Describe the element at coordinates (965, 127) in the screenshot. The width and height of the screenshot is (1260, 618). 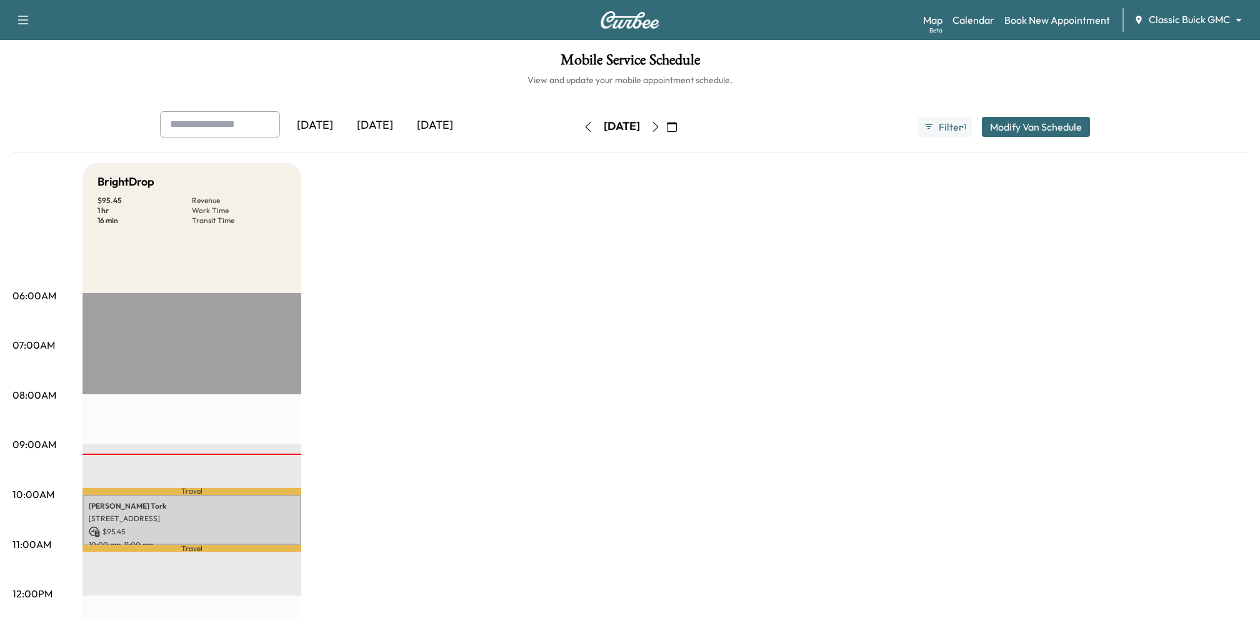
I see `span: 1` at that location.